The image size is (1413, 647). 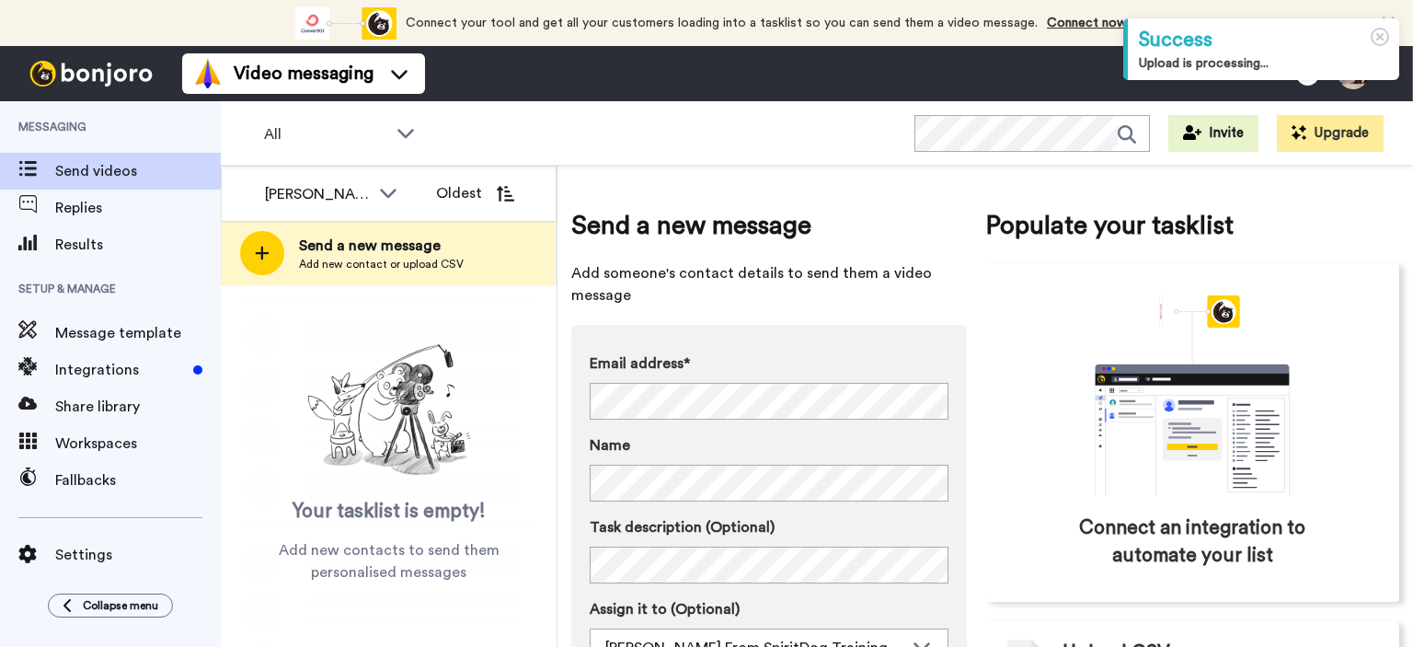 What do you see at coordinates (769, 363) in the screenshot?
I see `label: Email address*` at bounding box center [769, 363].